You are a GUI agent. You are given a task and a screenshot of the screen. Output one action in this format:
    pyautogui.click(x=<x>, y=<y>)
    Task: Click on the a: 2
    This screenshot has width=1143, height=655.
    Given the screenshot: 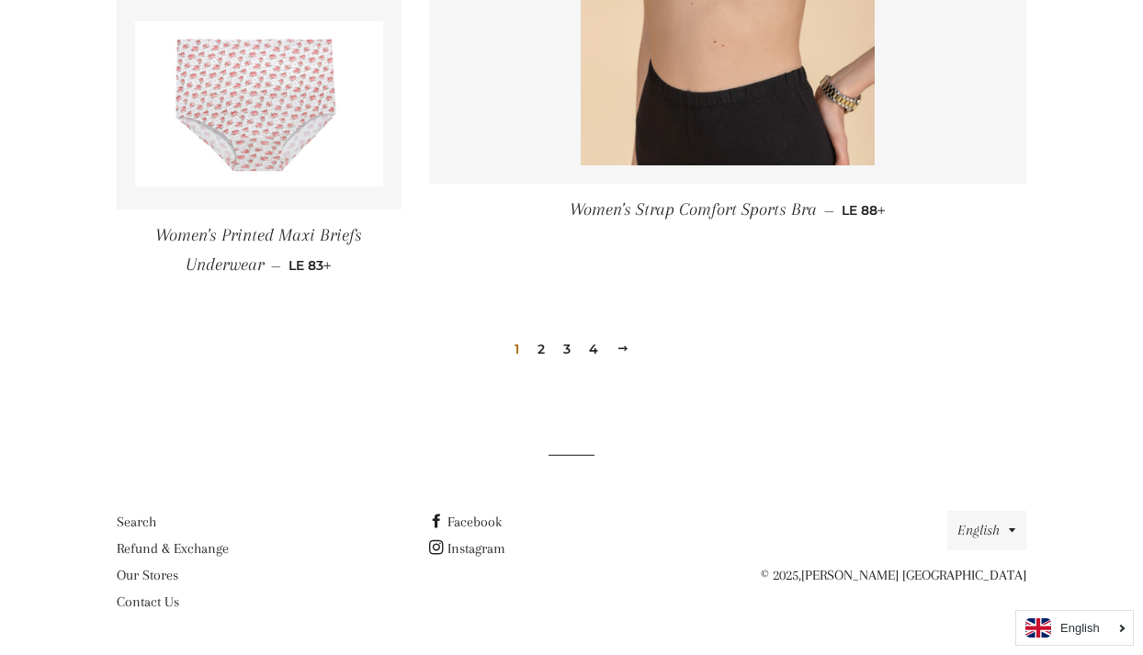 What is the action you would take?
    pyautogui.click(x=541, y=349)
    